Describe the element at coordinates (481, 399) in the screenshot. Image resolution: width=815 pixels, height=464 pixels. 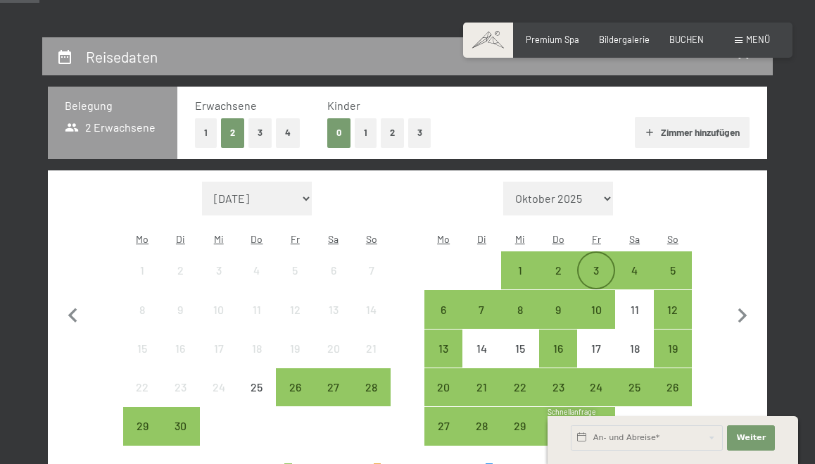
I see `div: 21` at that location.